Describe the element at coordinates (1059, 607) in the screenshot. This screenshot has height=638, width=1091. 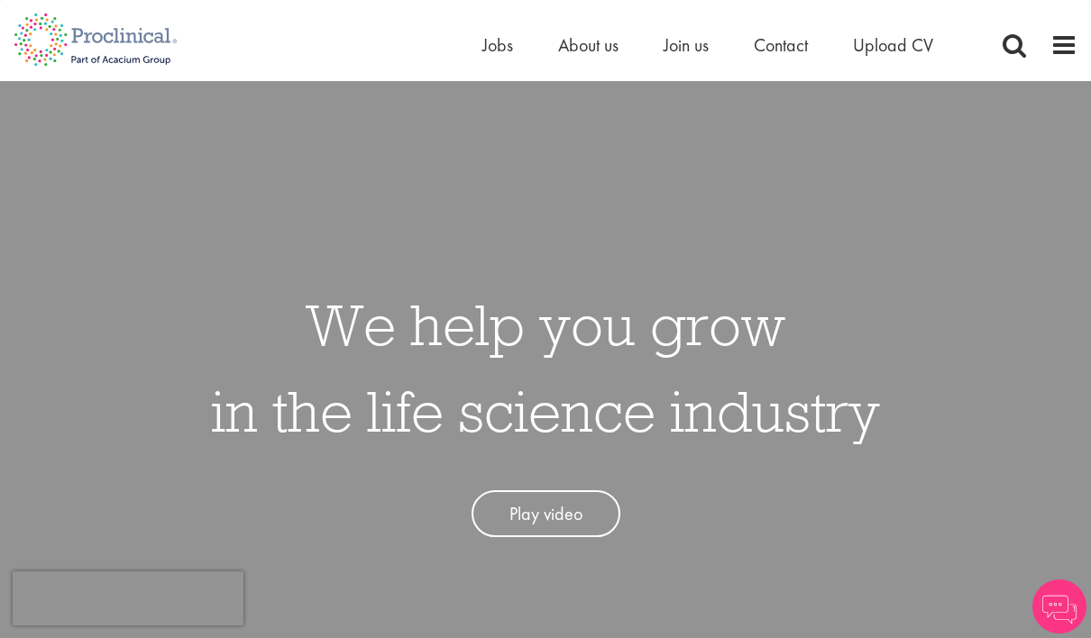
I see `img: Chatbot` at that location.